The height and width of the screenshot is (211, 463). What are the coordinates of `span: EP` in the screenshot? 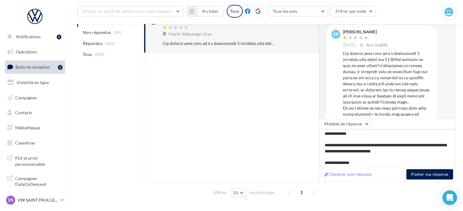 It's located at (336, 34).